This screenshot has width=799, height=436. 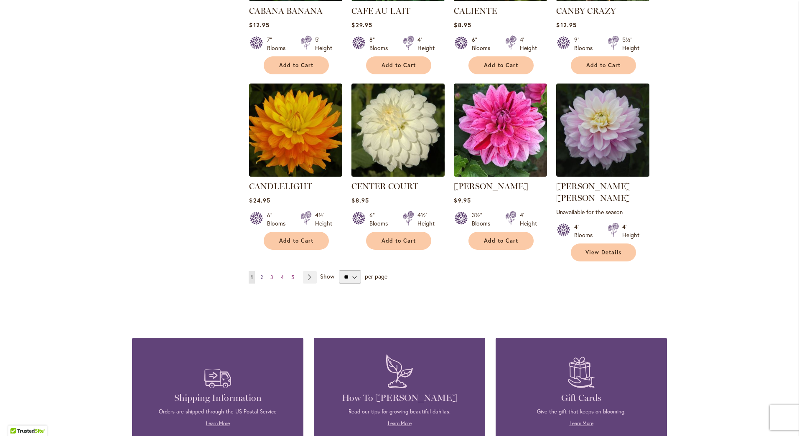 I want to click on p: Read our tips for growing beautiful dahlias., so click(x=399, y=412).